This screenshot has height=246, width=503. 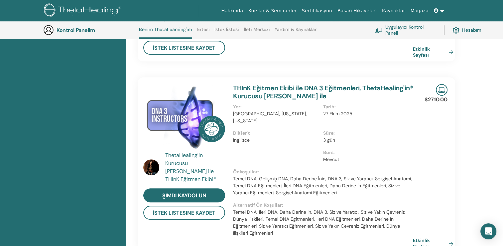 I want to click on p: 27 Ekim 2025, so click(x=366, y=113).